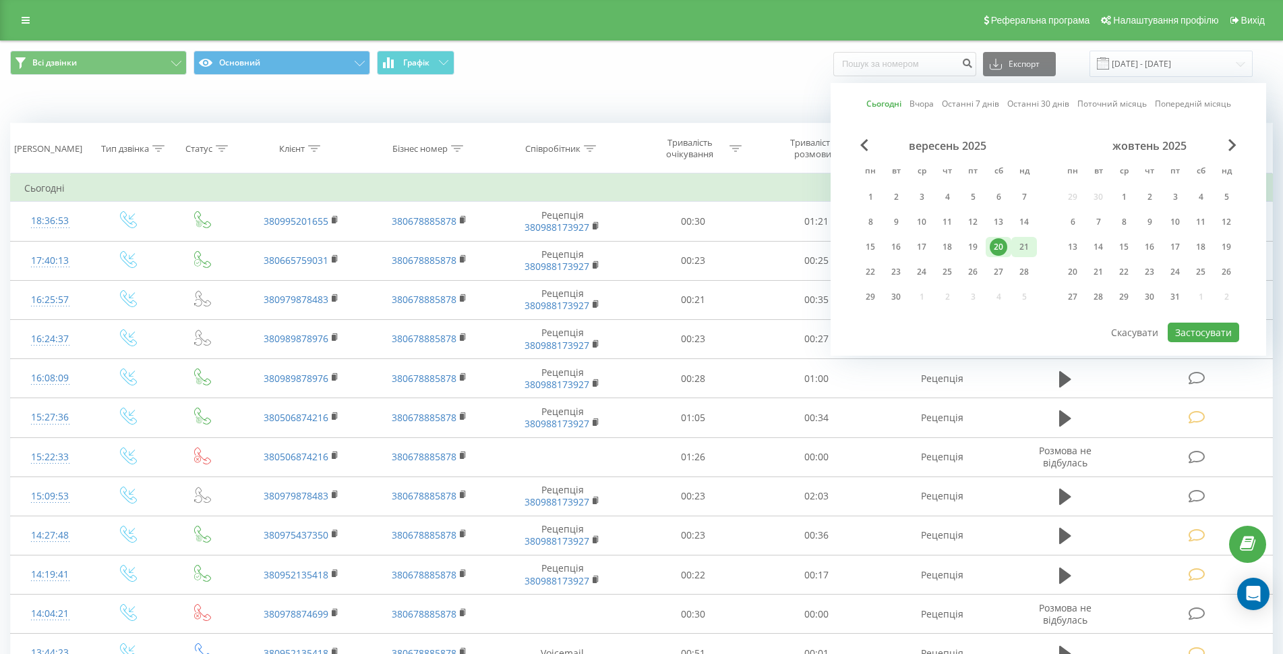 This screenshot has width=1283, height=654. What do you see at coordinates (948, 146) in the screenshot?
I see `div: вересень 2025` at bounding box center [948, 146].